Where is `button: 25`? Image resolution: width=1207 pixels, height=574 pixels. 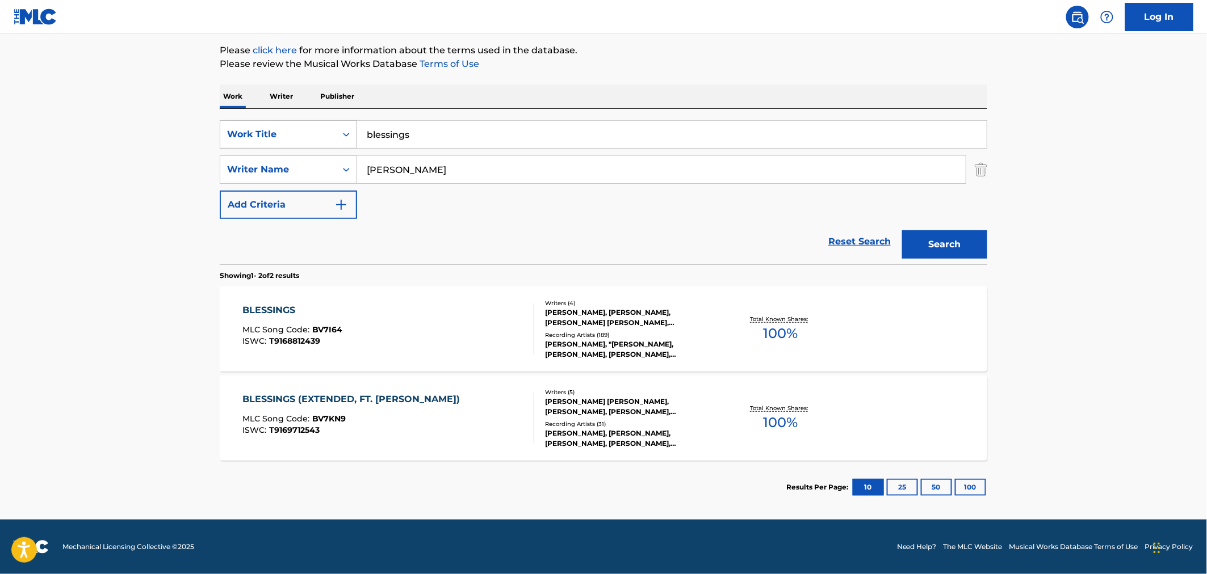 button: 25 is located at coordinates (902, 488).